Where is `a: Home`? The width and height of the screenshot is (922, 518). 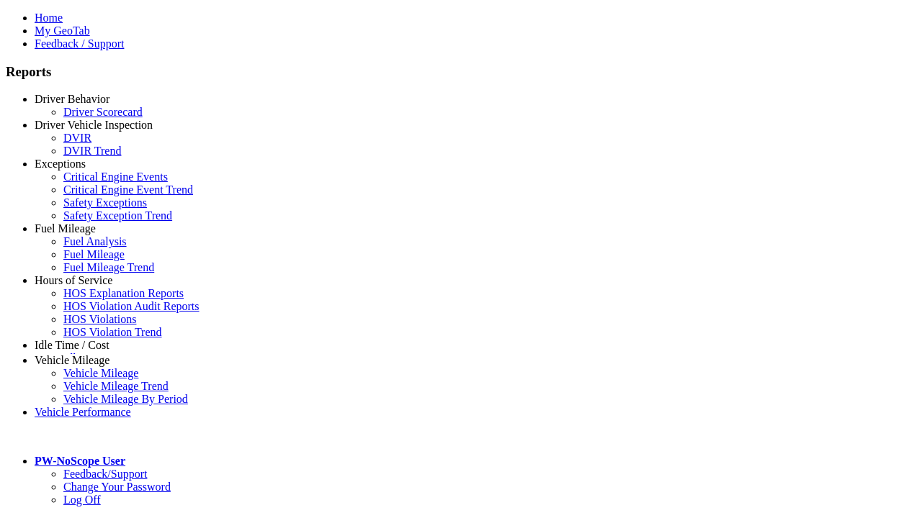 a: Home is located at coordinates (48, 17).